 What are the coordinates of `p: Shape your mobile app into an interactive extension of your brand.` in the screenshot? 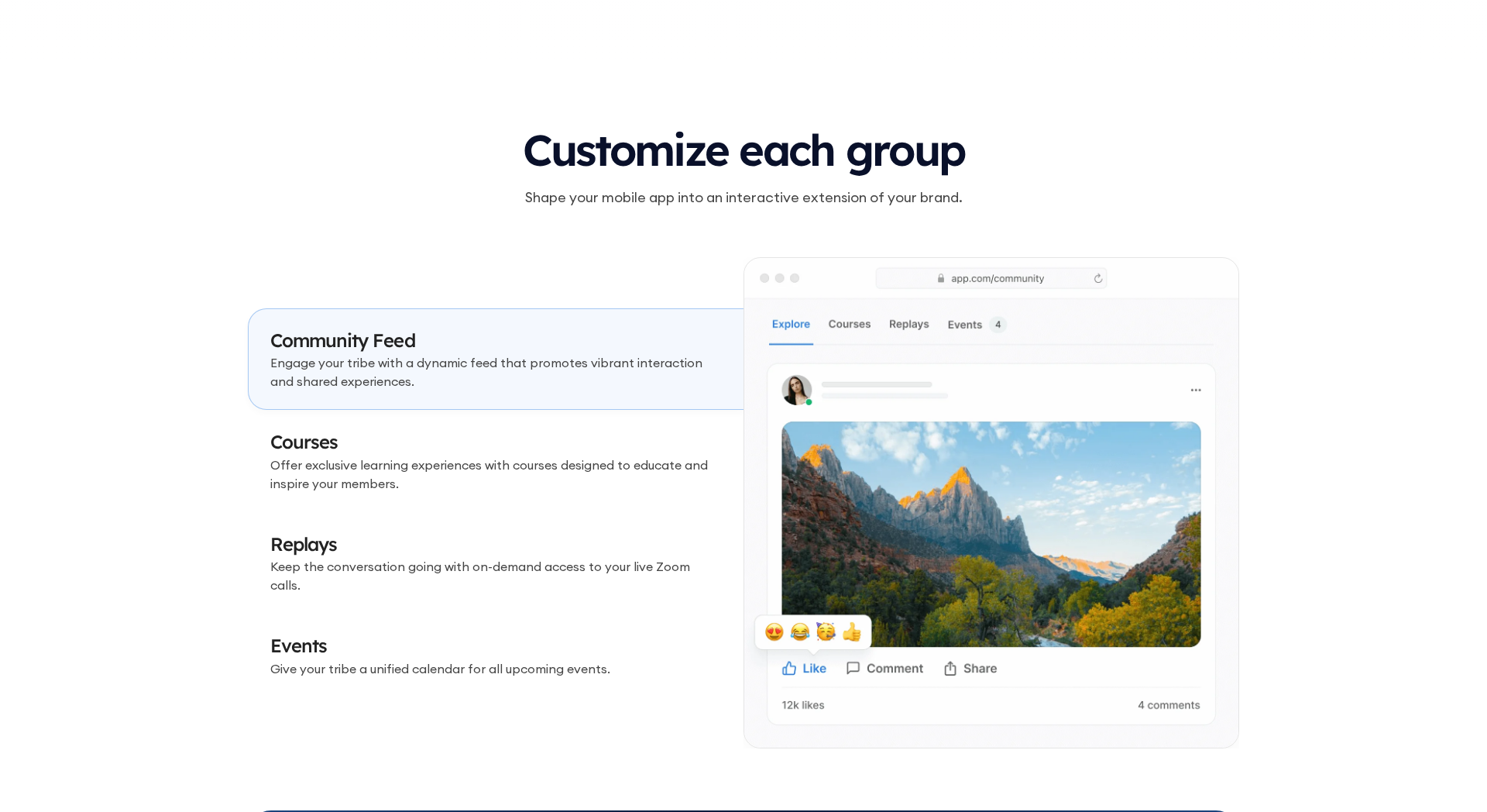 It's located at (743, 197).